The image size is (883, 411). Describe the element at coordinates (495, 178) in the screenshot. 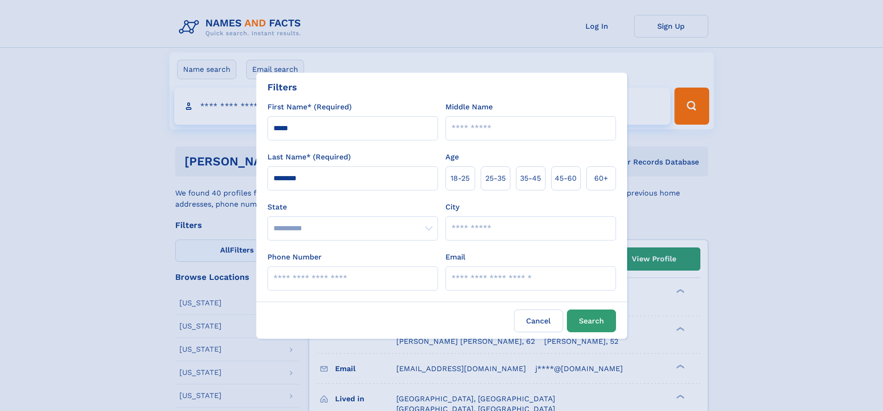

I see `span: 25‑35` at that location.